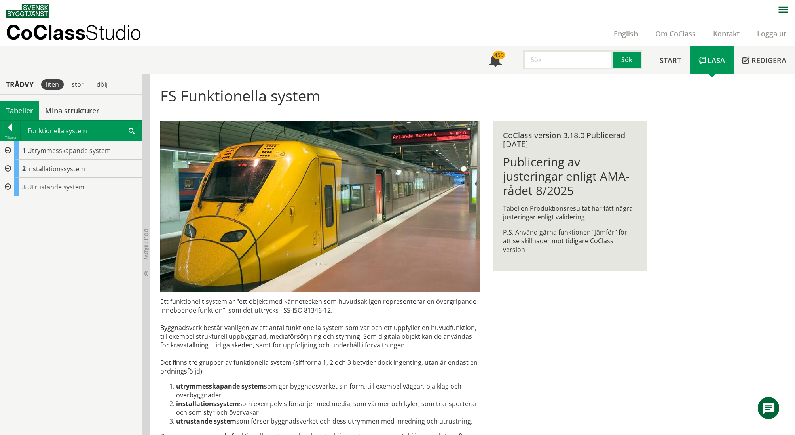 This screenshot has width=795, height=435. I want to click on p: CoClass, so click(74, 32).